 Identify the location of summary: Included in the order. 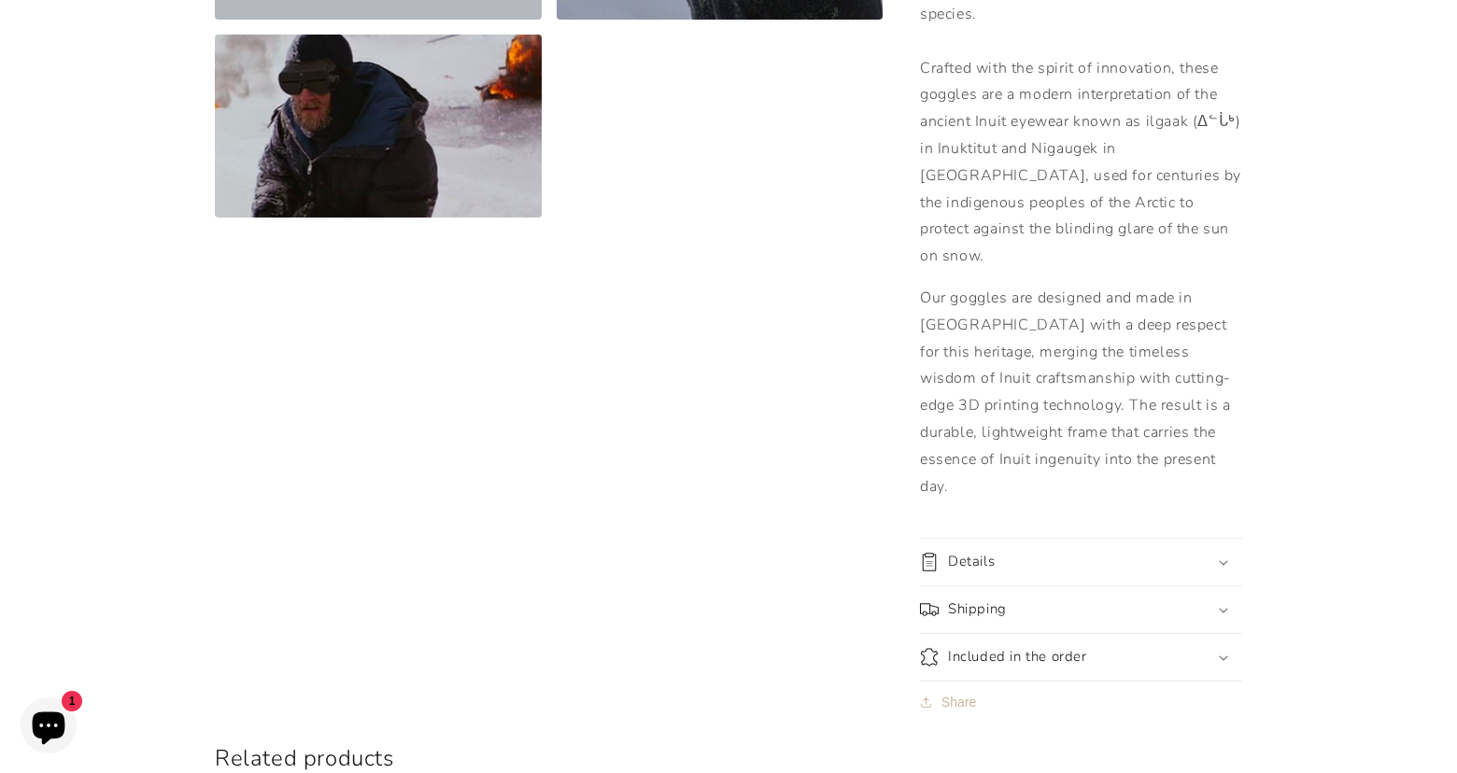
(1081, 657).